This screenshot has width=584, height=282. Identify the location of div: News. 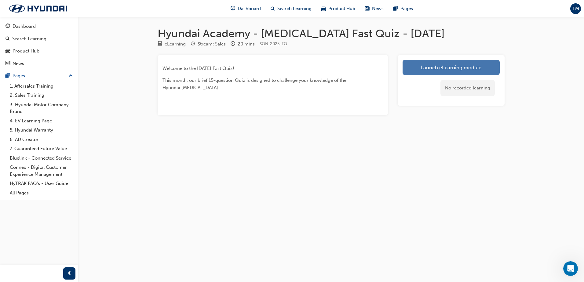
(18, 64).